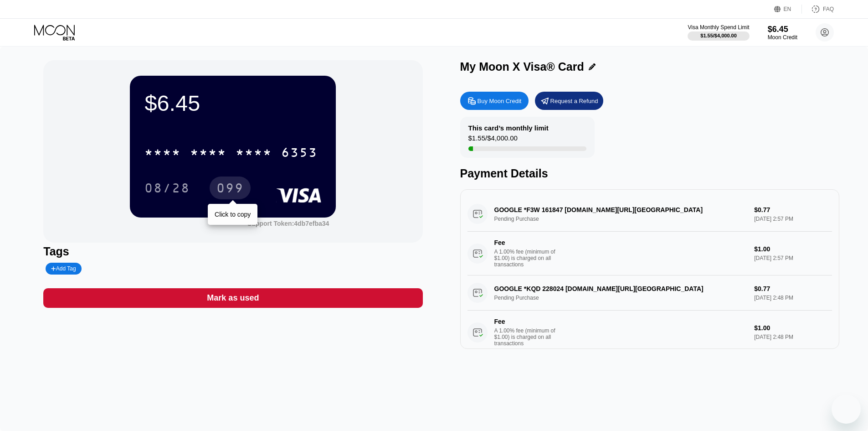 This screenshot has width=868, height=431. Describe the element at coordinates (522, 67) in the screenshot. I see `div: My Moon X Visa® Card` at that location.